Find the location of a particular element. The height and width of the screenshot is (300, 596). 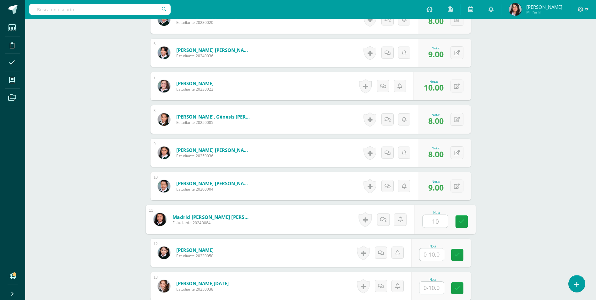

input: Busca un usuario... is located at coordinates (100, 9).